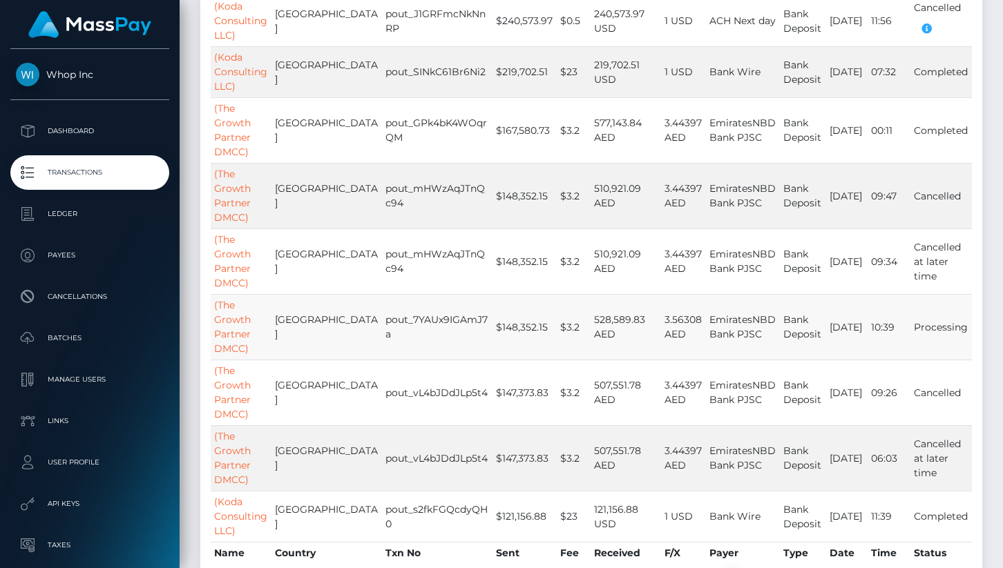  I want to click on a: Manage Users, so click(90, 380).